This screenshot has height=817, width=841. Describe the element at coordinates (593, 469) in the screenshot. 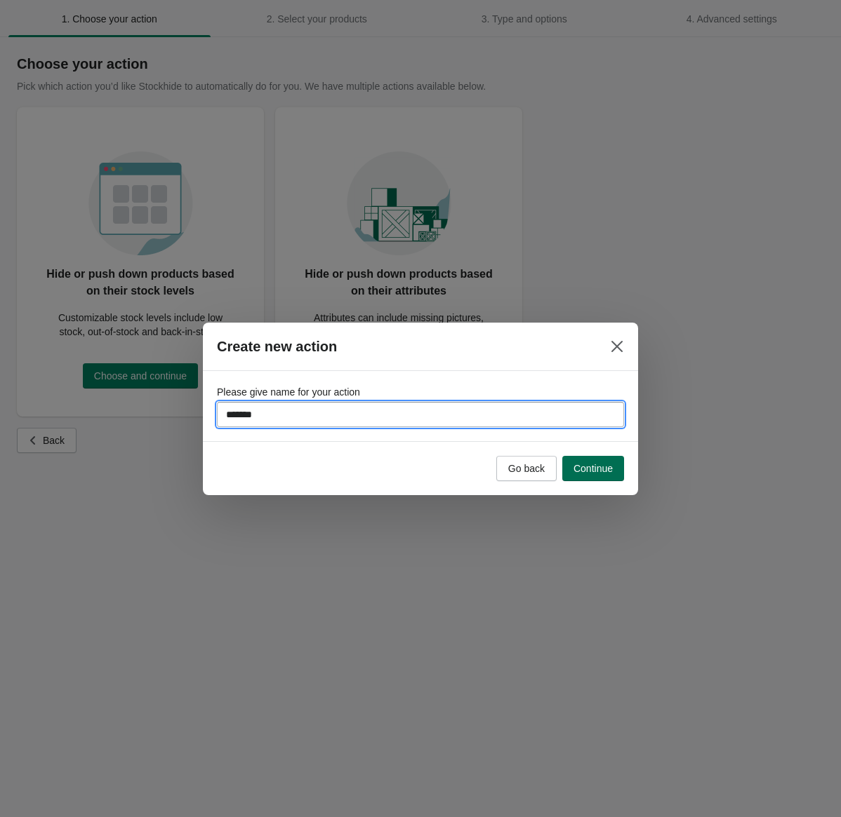

I see `button: Continue` at that location.